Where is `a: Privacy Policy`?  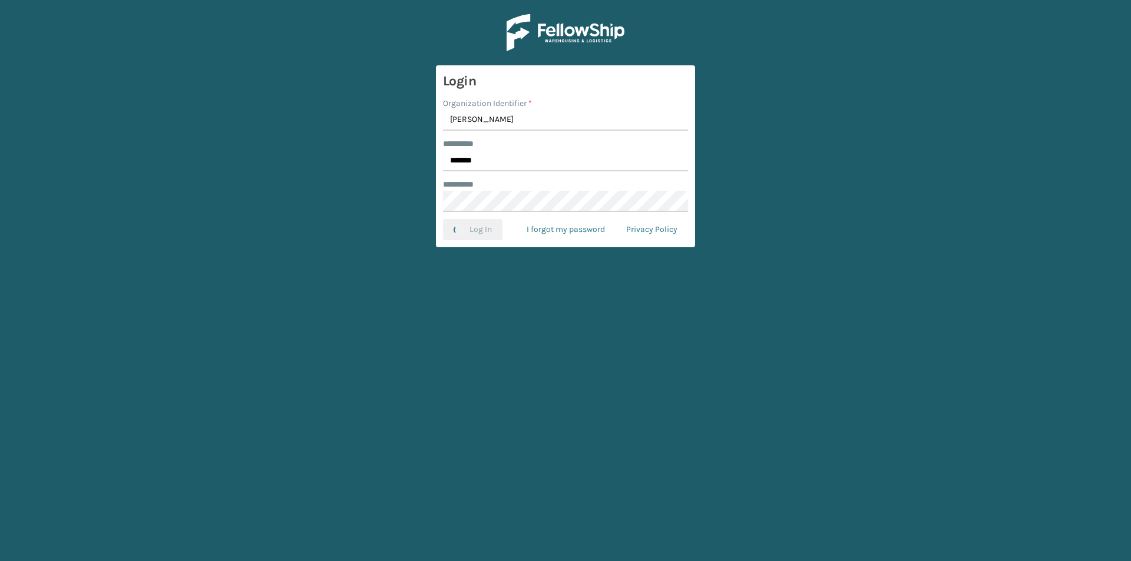 a: Privacy Policy is located at coordinates (652, 230).